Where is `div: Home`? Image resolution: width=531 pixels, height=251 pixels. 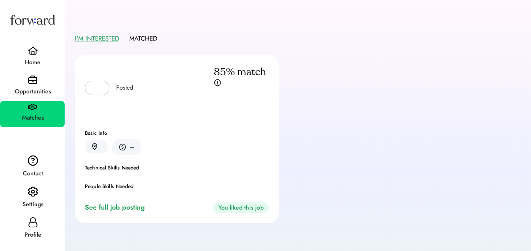
div: Home is located at coordinates (33, 62).